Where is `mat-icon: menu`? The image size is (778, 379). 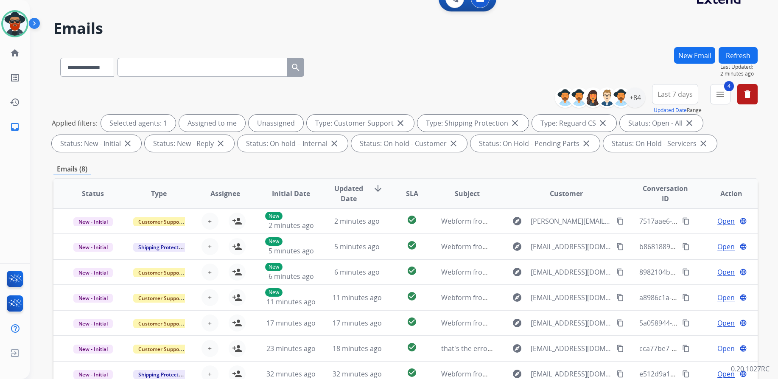 mat-icon: menu is located at coordinates (721, 94).